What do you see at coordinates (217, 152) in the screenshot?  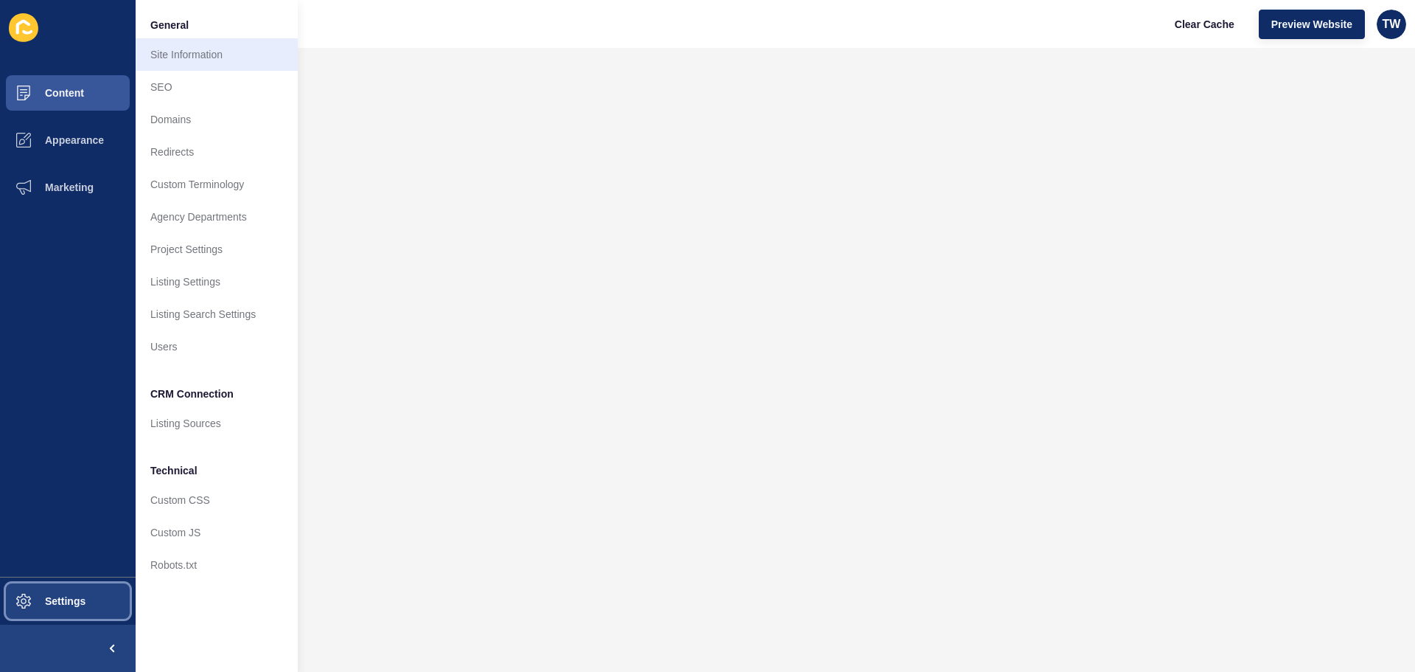 I see `a: Redirects` at bounding box center [217, 152].